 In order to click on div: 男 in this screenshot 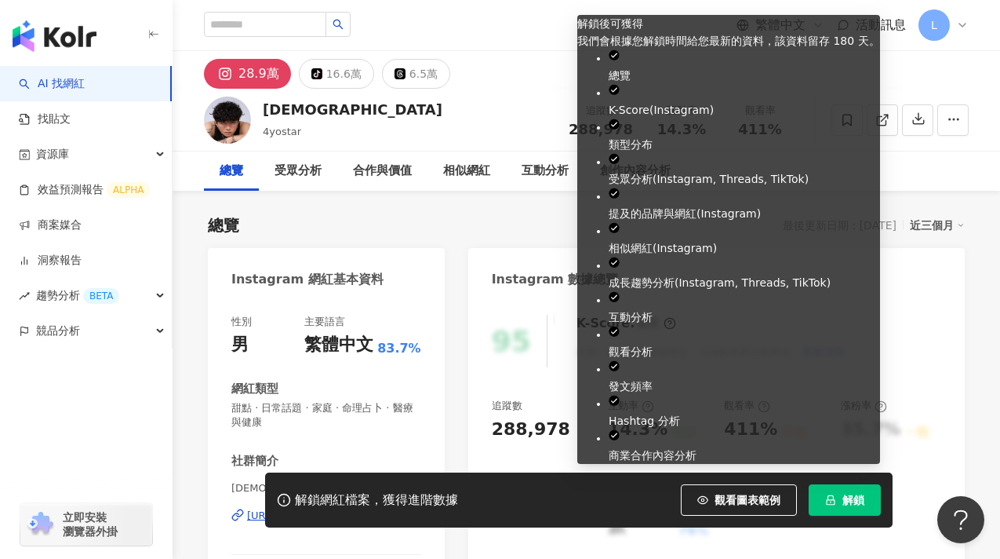, I will do `click(240, 344)`.